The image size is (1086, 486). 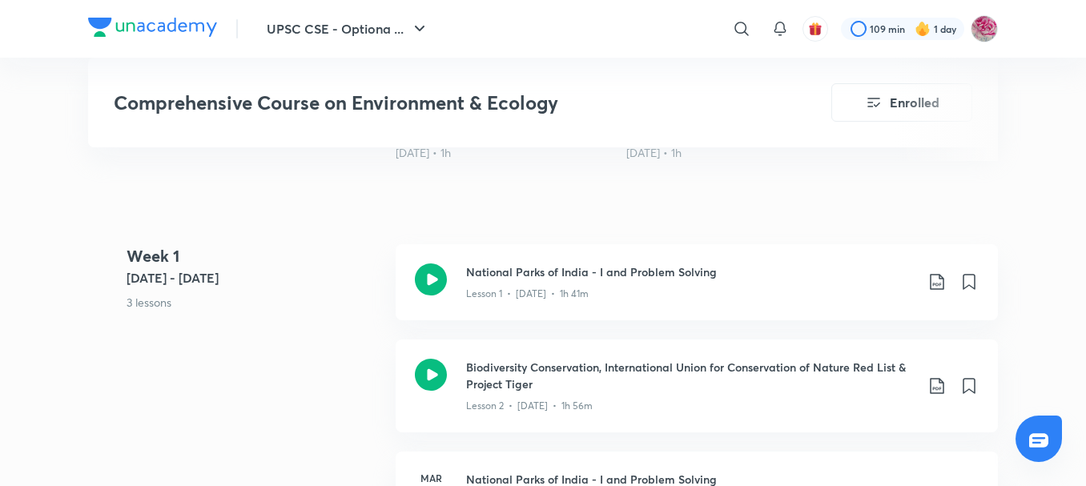 What do you see at coordinates (152, 27) in the screenshot?
I see `img: Company Logo` at bounding box center [152, 27].